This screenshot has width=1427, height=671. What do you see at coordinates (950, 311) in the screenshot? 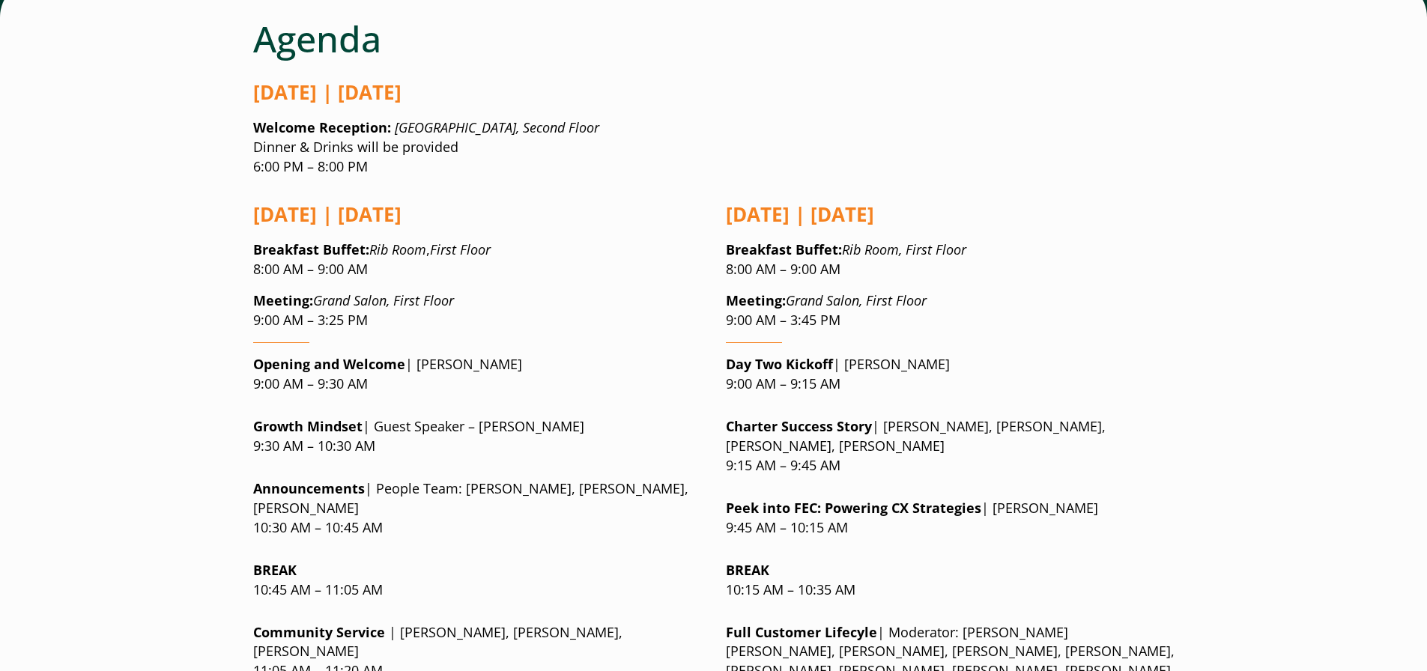
I see `p: 9:00 AM – 3:45 PM` at bounding box center [950, 311].